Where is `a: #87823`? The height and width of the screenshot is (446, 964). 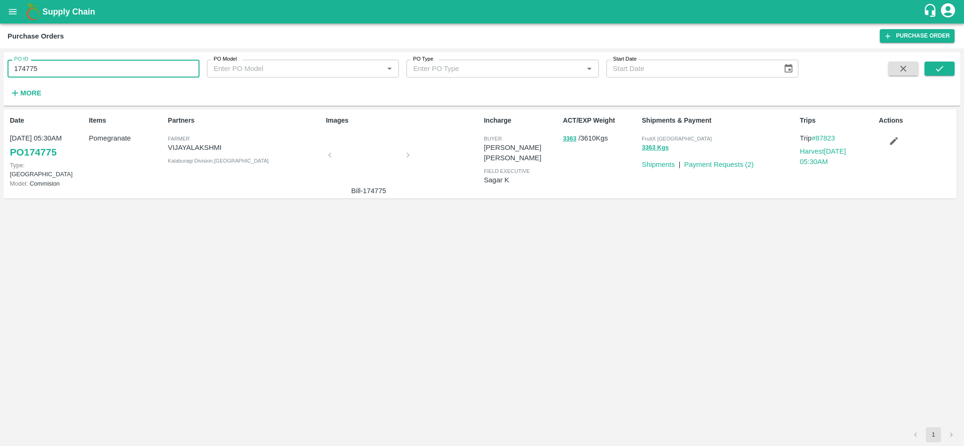 a: #87823 is located at coordinates (823, 138).